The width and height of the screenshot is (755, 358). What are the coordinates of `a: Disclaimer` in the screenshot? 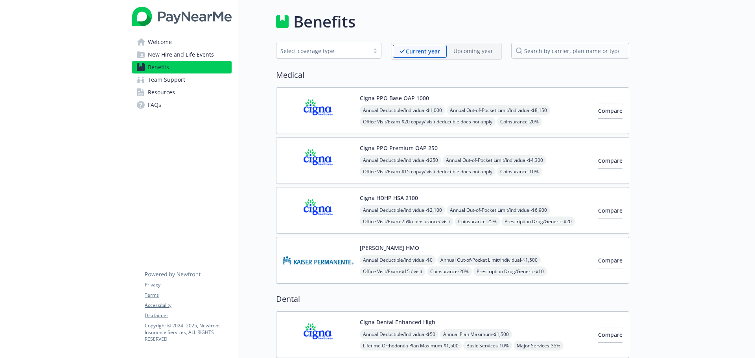 It's located at (188, 316).